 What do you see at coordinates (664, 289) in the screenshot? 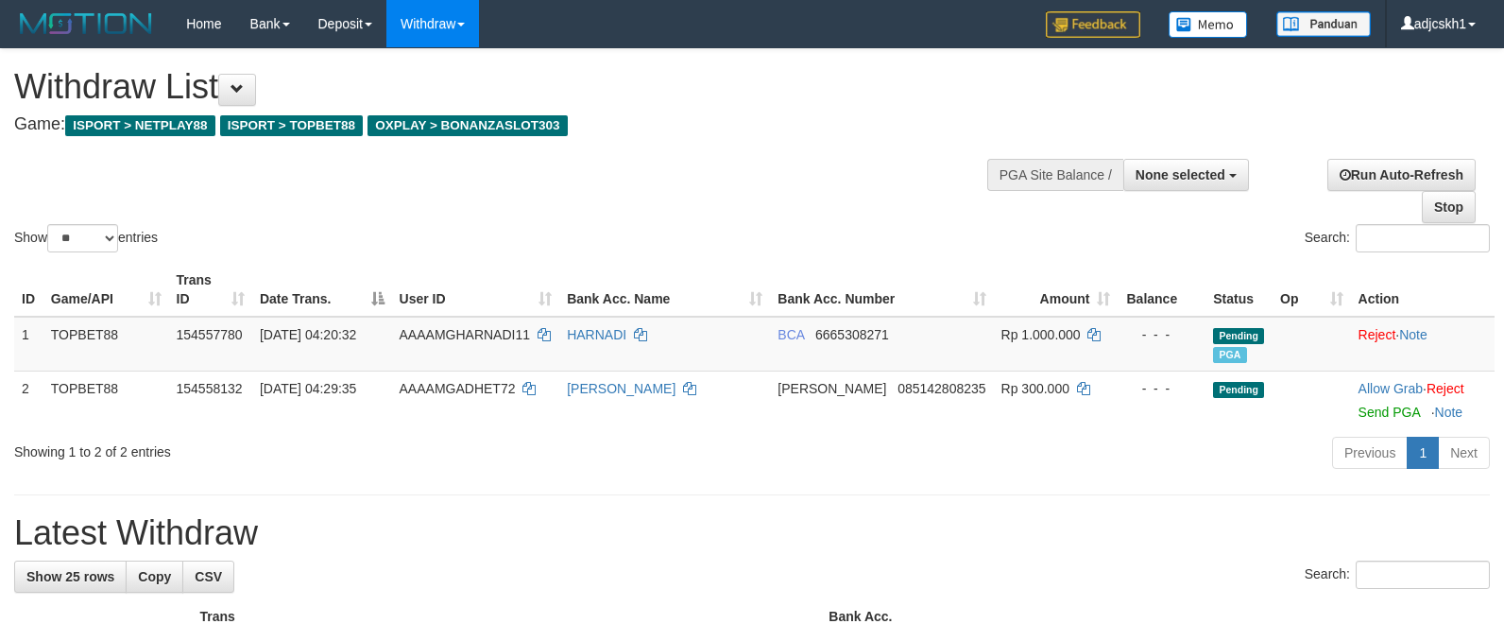
I see `th: Bank Acc. Name: activate to sort column ascending` at bounding box center [664, 289].